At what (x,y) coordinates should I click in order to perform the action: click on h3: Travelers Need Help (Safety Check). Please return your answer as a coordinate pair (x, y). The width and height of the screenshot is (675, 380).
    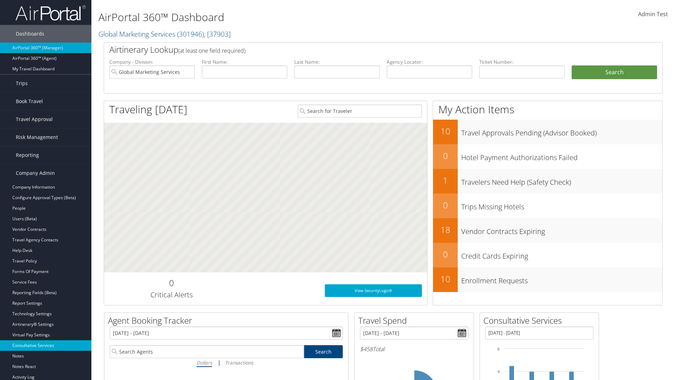
    Looking at the image, I should click on (562, 180).